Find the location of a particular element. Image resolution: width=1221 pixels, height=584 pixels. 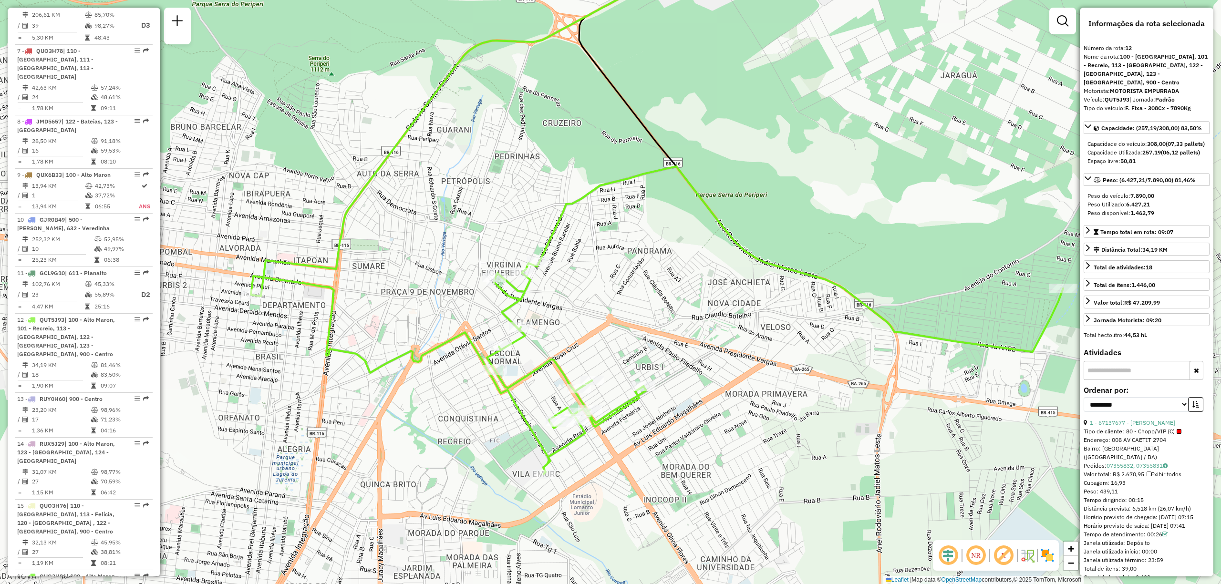

td: 1,15 KM is located at coordinates (61, 493).